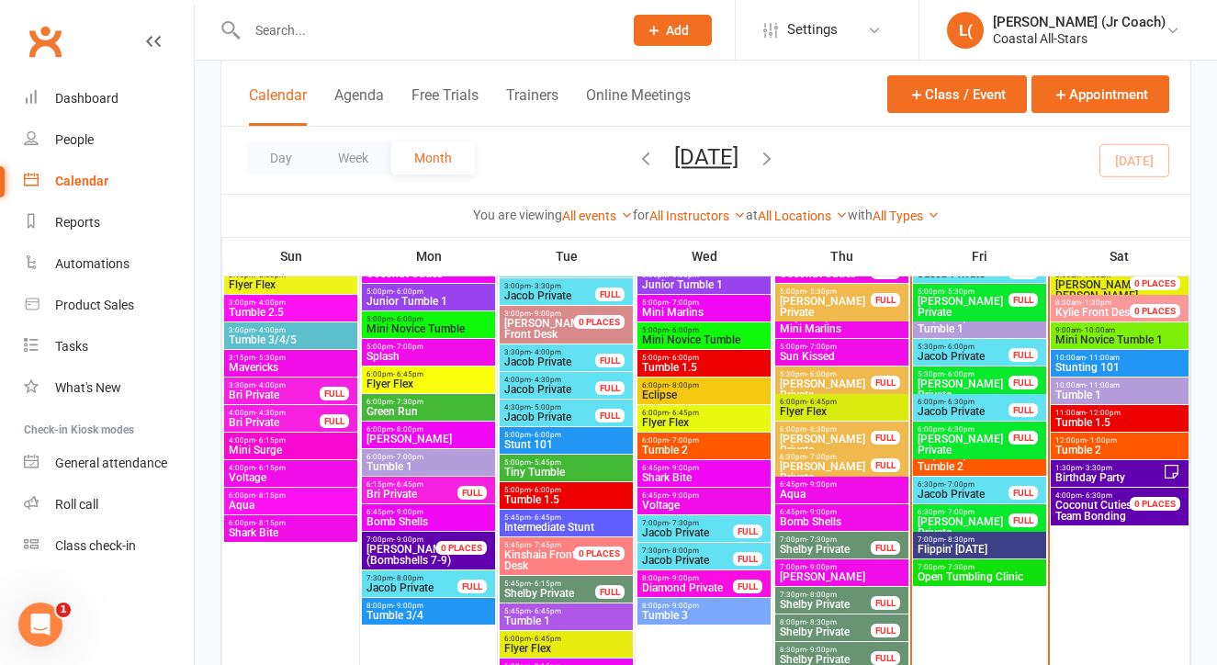  Describe the element at coordinates (1108, 467) in the screenshot. I see `span: 1:30pm` at that location.